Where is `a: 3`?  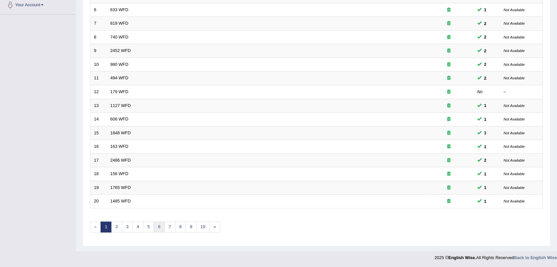
a: 3 is located at coordinates (127, 227).